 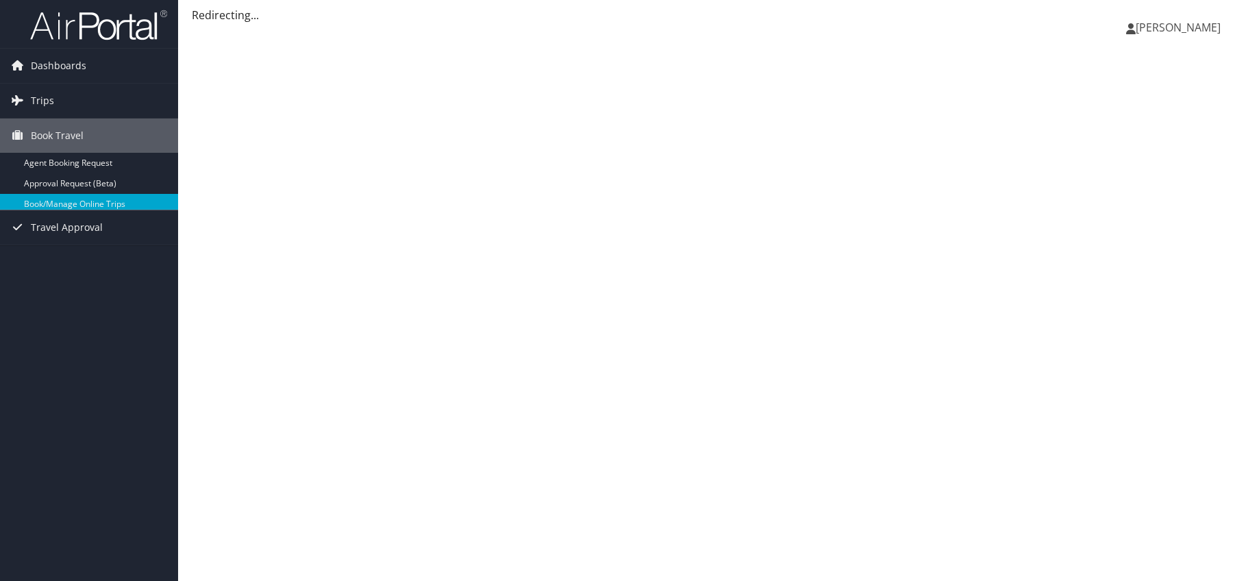 What do you see at coordinates (42, 101) in the screenshot?
I see `span: Trips` at bounding box center [42, 101].